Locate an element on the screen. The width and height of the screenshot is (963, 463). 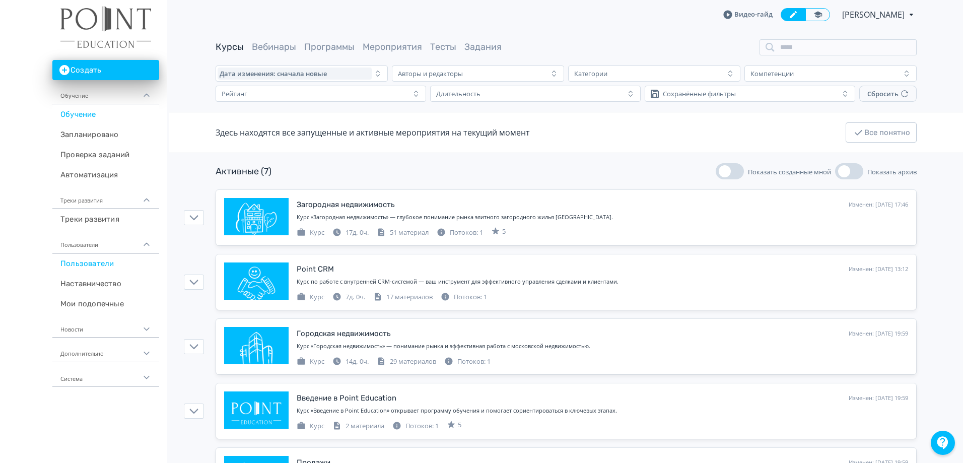
div: Городская недвижимость is located at coordinates (344, 334).